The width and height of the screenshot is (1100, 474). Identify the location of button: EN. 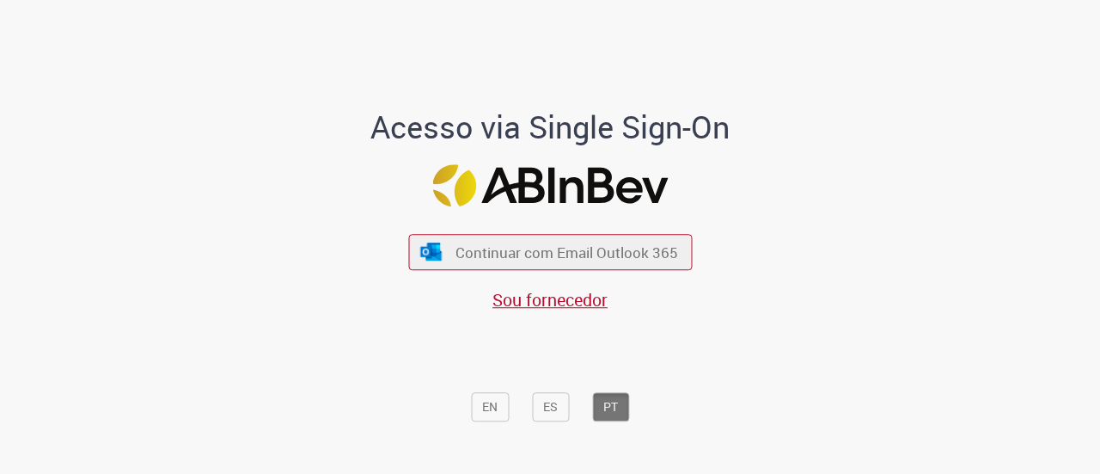
(490, 407).